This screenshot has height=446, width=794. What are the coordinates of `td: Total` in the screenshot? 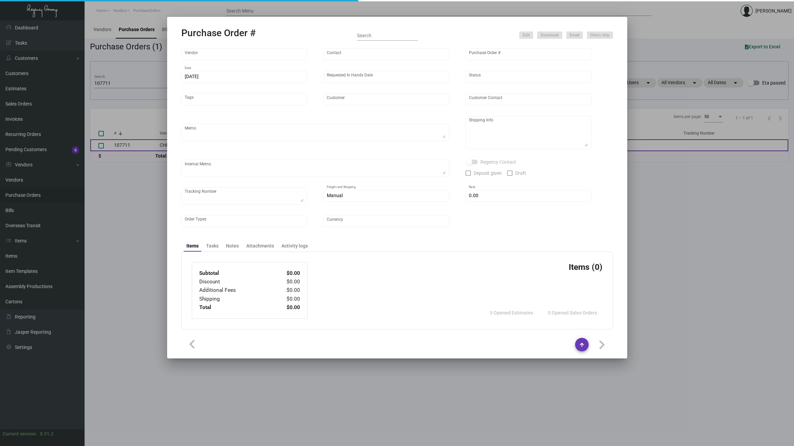 It's located at (235, 308).